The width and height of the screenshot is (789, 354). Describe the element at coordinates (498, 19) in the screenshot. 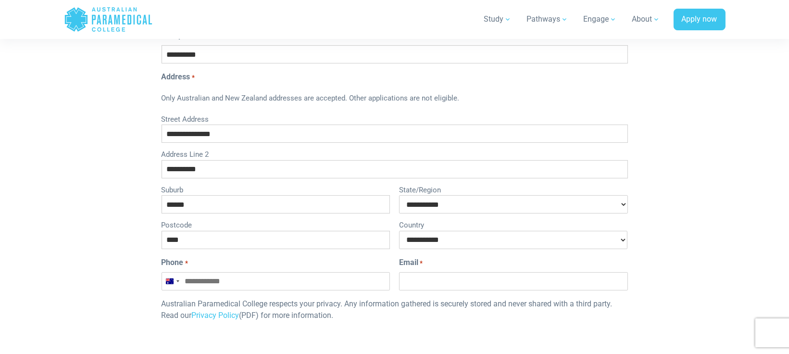

I see `a: Study` at that location.